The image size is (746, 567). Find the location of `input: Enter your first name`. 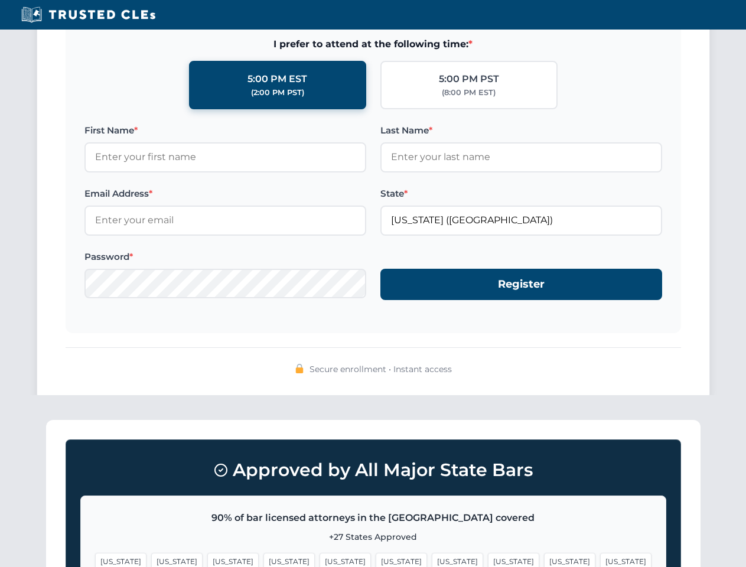

input: Enter your first name is located at coordinates (225, 157).